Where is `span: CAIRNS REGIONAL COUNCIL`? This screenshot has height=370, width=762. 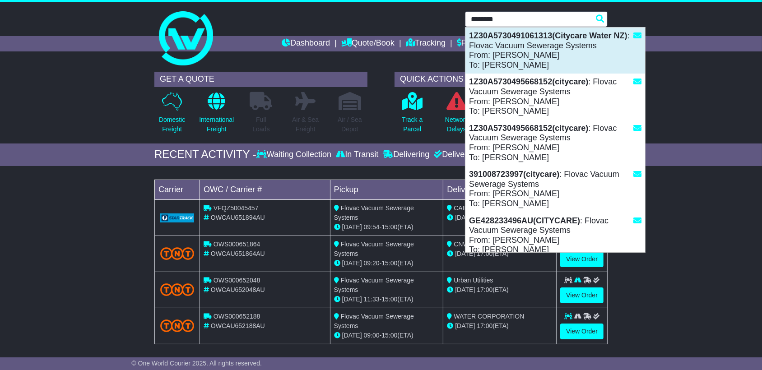
span: CAIRNS REGIONAL COUNCIL is located at coordinates (498, 208).